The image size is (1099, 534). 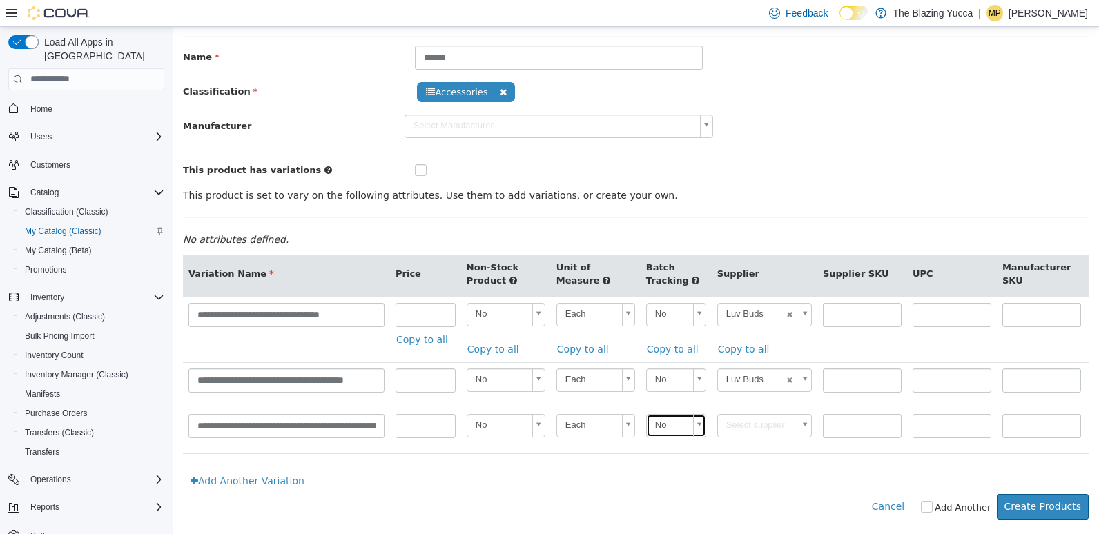 I want to click on button: Manifests, so click(x=92, y=394).